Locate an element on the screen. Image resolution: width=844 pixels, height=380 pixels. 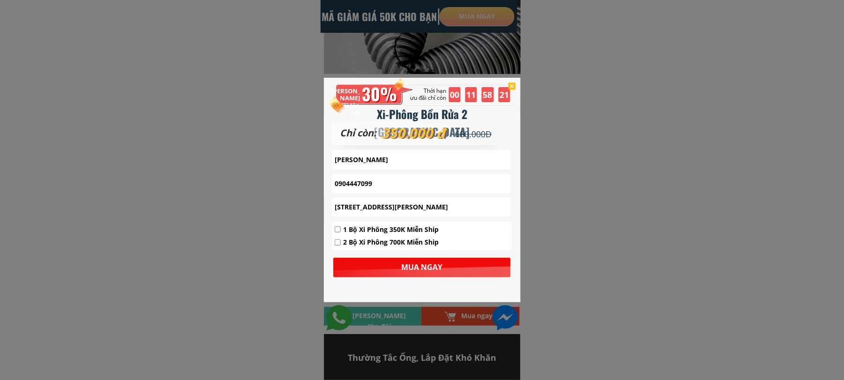
input: Họ và tên is located at coordinates (421, 159).